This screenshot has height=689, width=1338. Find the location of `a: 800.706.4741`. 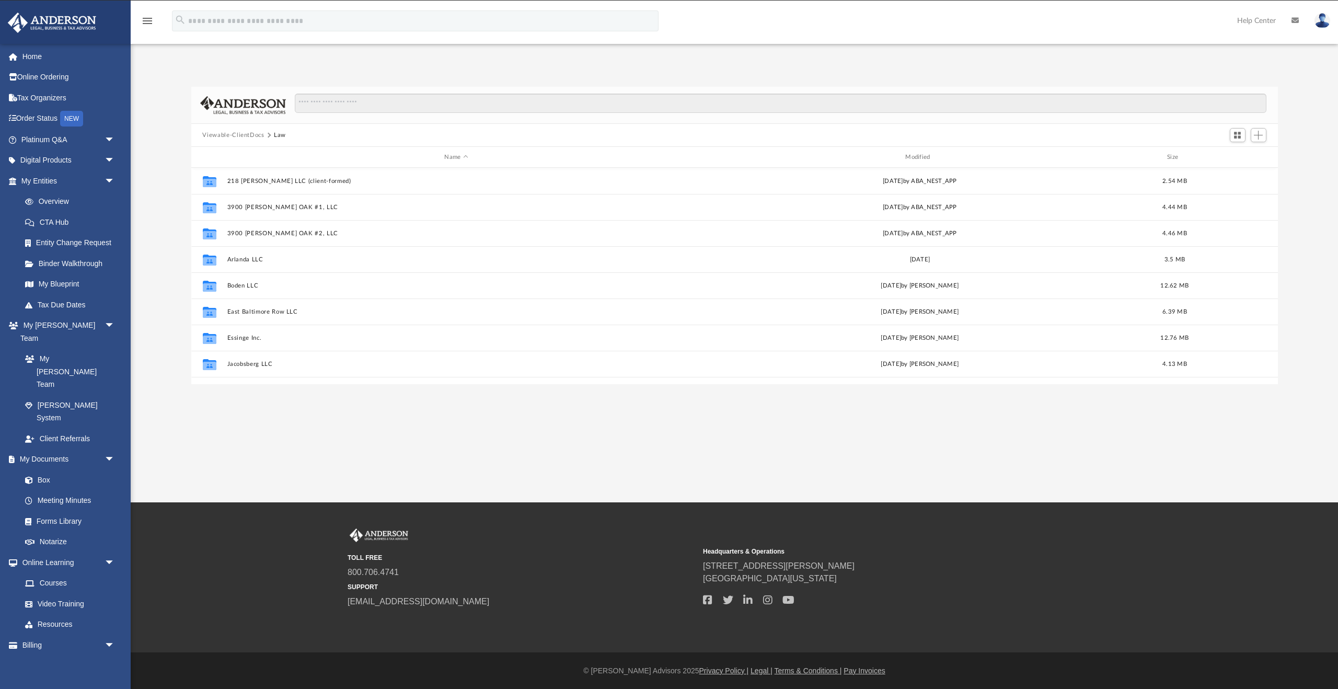

a: 800.706.4741 is located at coordinates (373, 572).